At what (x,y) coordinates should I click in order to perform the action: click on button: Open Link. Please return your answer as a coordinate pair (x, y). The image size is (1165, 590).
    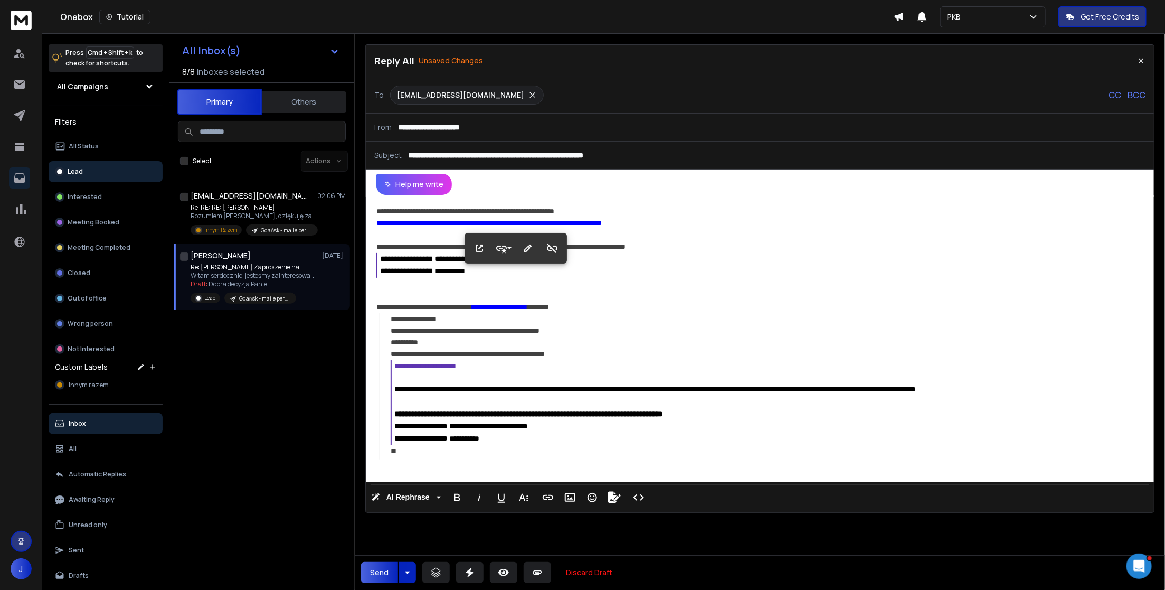
    Looking at the image, I should click on (479, 248).